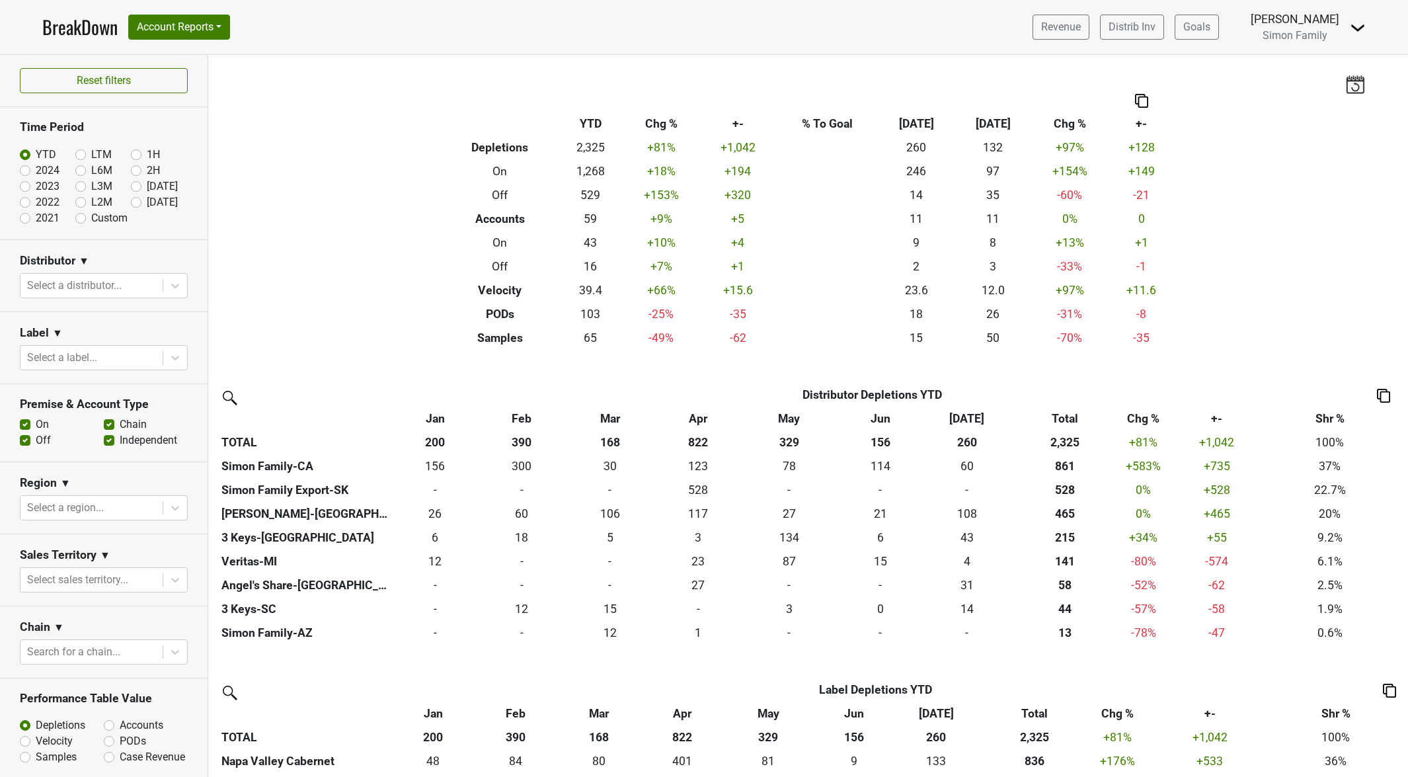 The image size is (1408, 777). What do you see at coordinates (610, 538) in the screenshot?
I see `td: 5` at bounding box center [610, 538].